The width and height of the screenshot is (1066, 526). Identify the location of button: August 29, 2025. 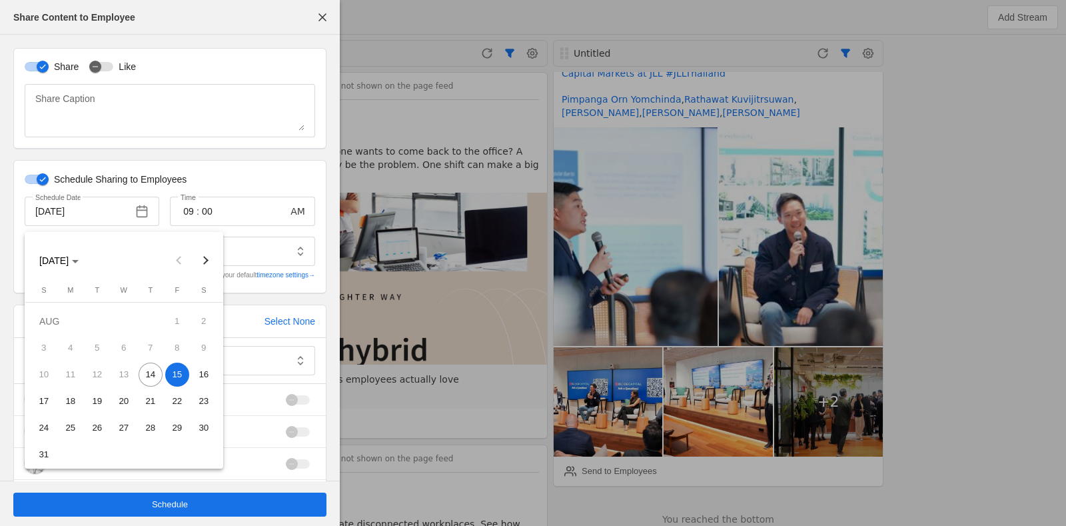
(177, 428).